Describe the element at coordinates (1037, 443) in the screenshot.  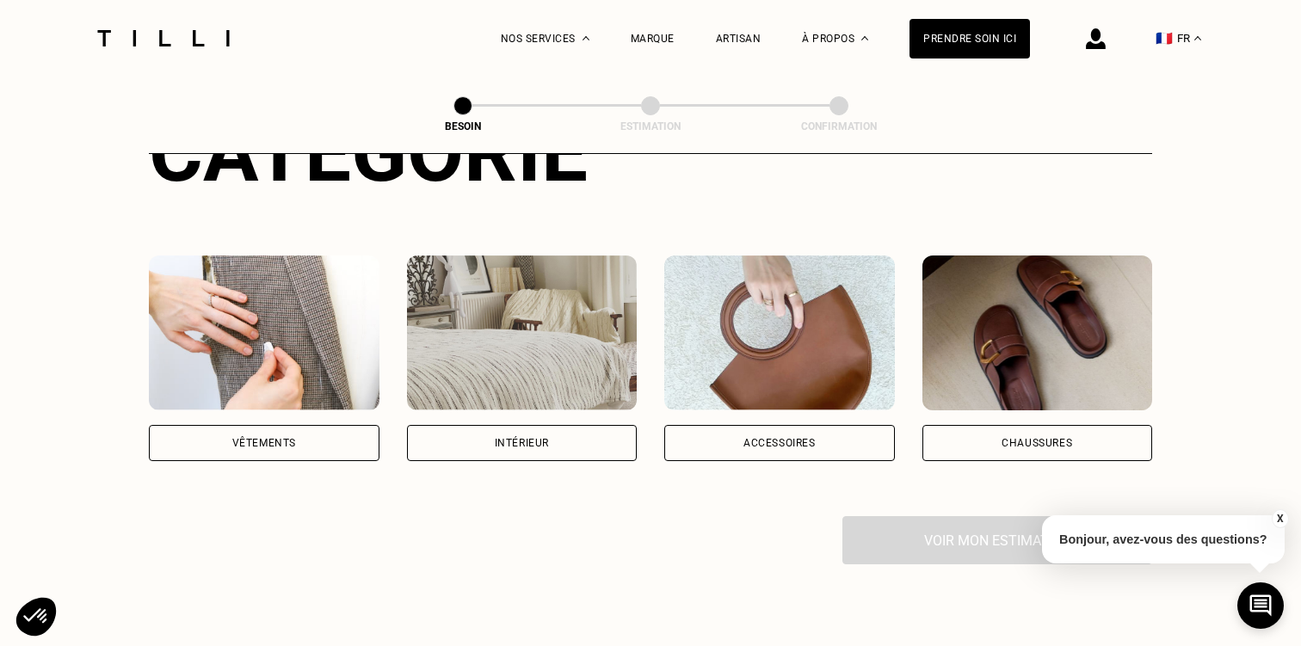
I see `div: Chaussures` at that location.